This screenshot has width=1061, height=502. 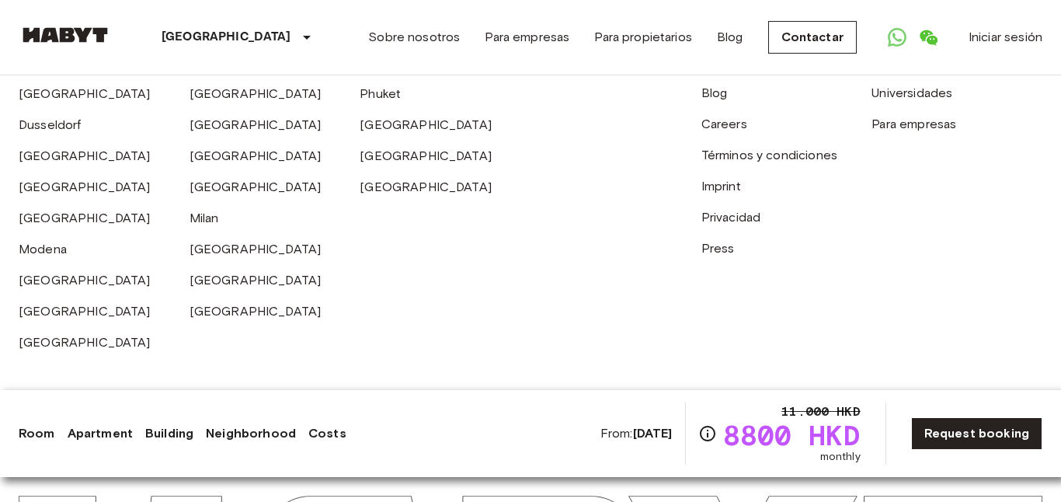 What do you see at coordinates (327, 434) in the screenshot?
I see `a: Costs` at bounding box center [327, 434].